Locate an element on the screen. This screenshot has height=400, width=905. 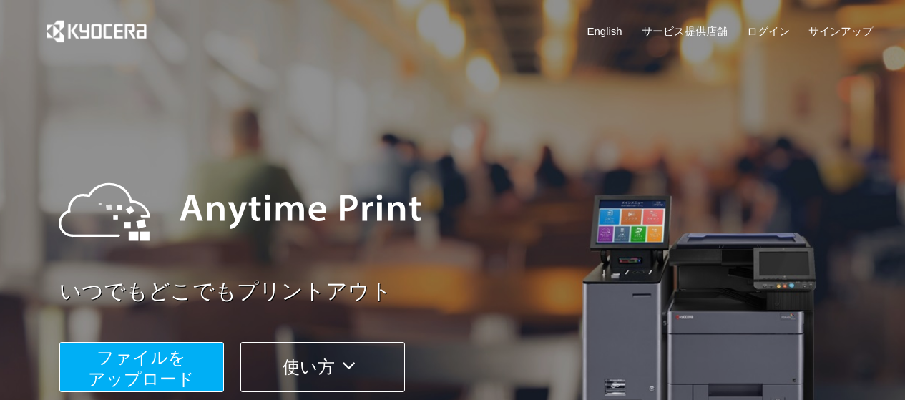
button: ファイルを​​アップロード is located at coordinates (142, 367).